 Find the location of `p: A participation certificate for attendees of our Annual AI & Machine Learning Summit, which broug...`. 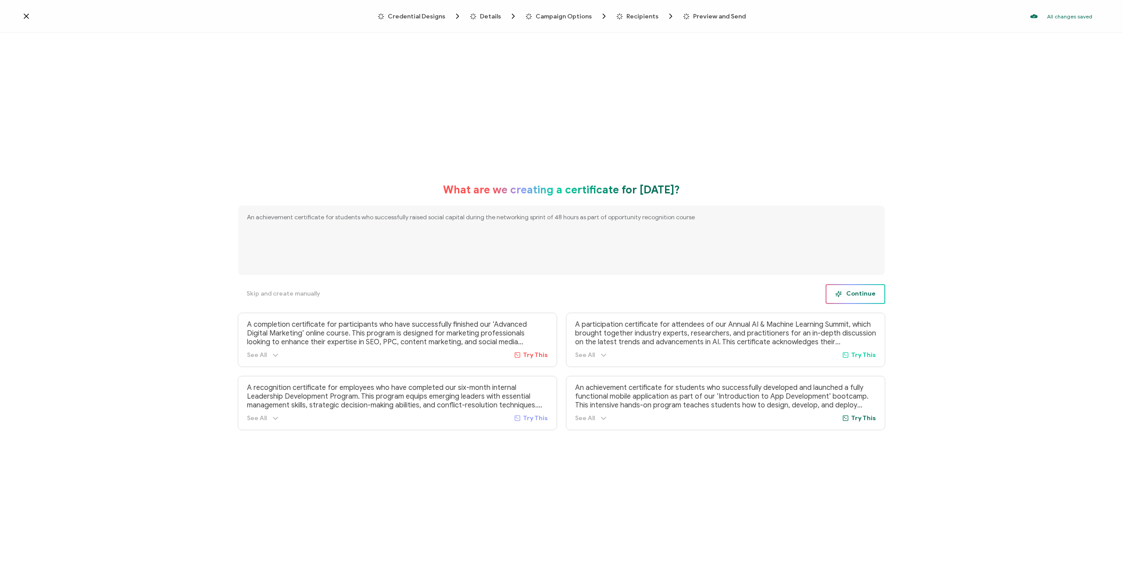

p: A participation certificate for attendees of our Annual AI & Machine Learning Summit, which broug... is located at coordinates (725, 333).